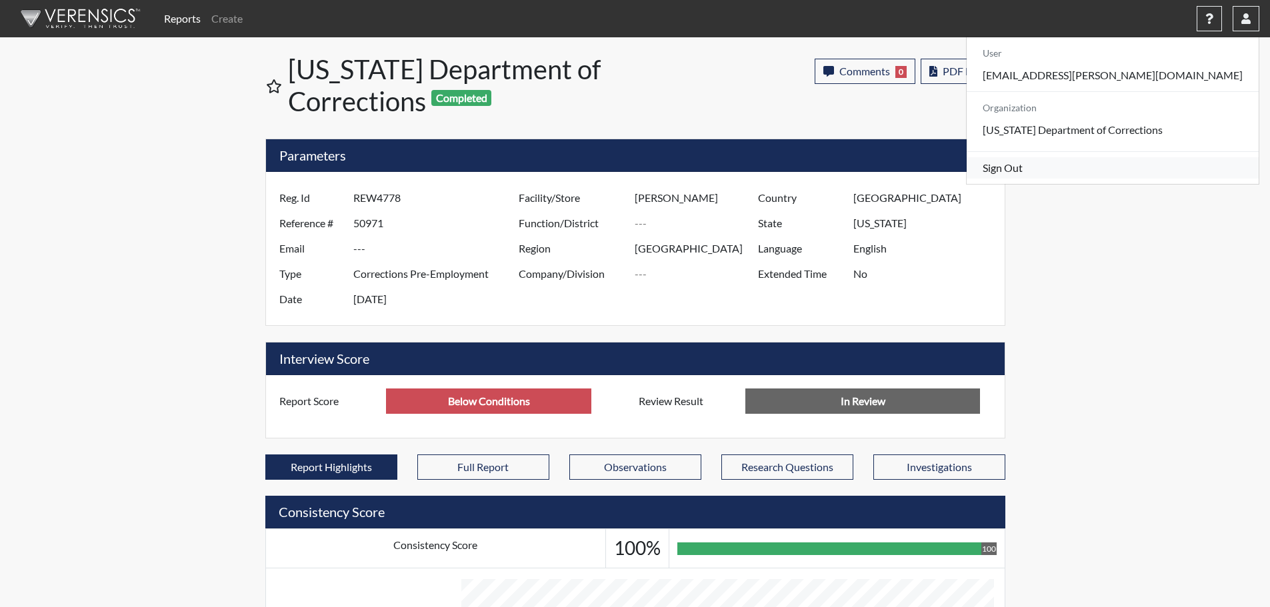 The height and width of the screenshot is (607, 1270). Describe the element at coordinates (311, 274) in the screenshot. I see `label: Type` at that location.